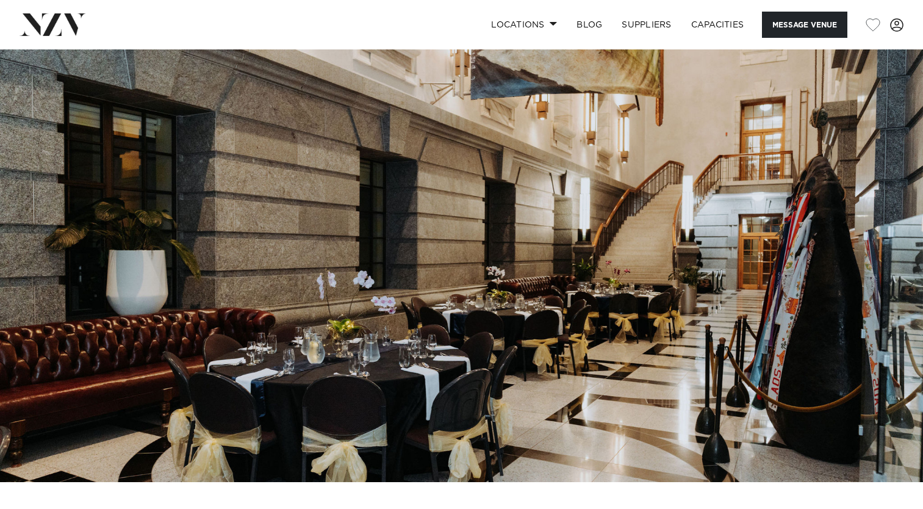  What do you see at coordinates (524, 24) in the screenshot?
I see `a: Locations` at bounding box center [524, 24].